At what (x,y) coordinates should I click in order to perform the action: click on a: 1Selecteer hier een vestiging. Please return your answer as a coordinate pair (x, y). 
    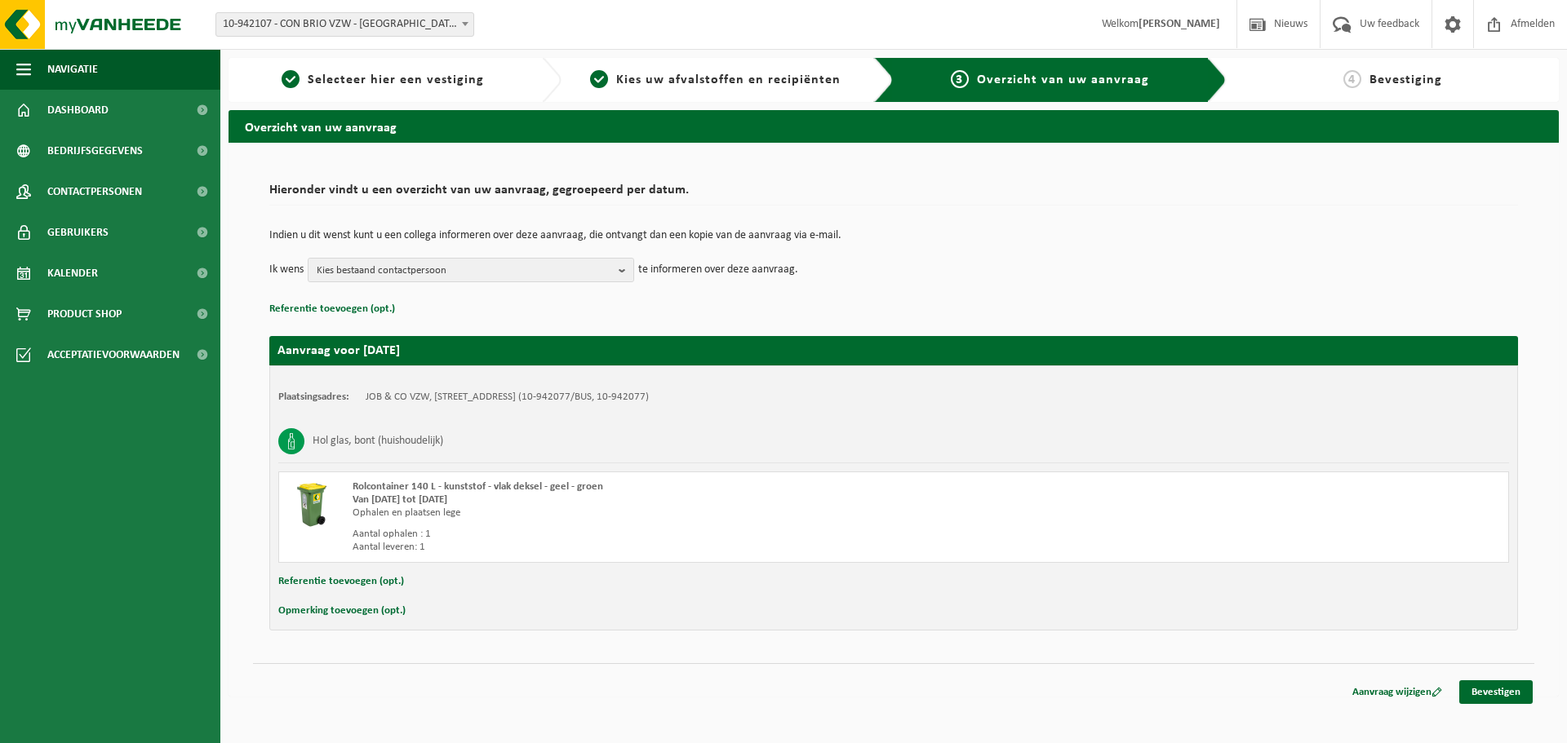
    Looking at the image, I should click on (383, 80).